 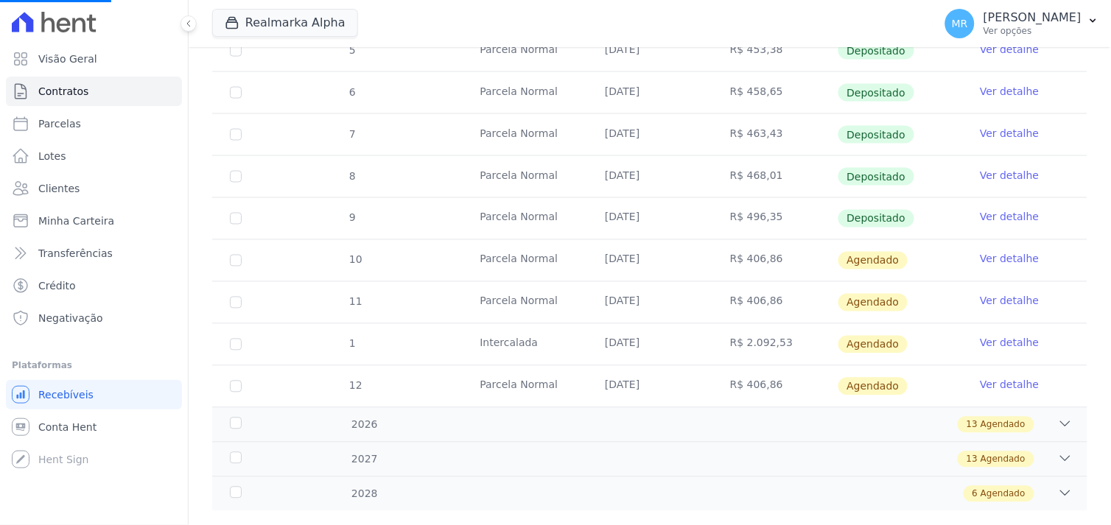 I want to click on td: R$ 468,01, so click(x=775, y=177).